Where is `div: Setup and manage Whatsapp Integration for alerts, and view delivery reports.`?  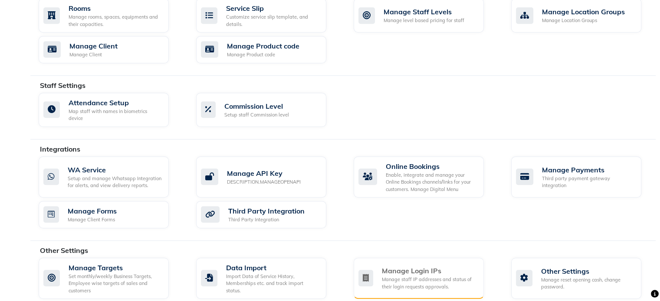 div: Setup and manage Whatsapp Integration for alerts, and view delivery reports. is located at coordinates (114, 182).